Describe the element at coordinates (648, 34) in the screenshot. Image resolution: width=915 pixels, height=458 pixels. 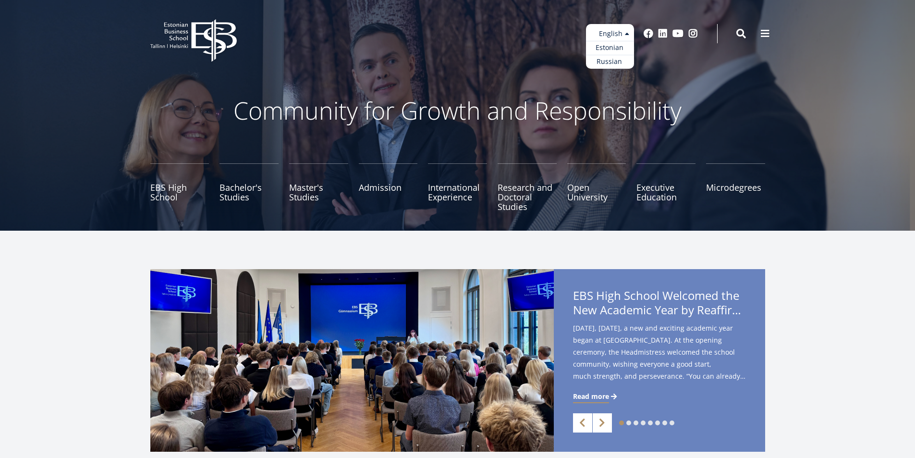
I see `a: Facebook` at that location.